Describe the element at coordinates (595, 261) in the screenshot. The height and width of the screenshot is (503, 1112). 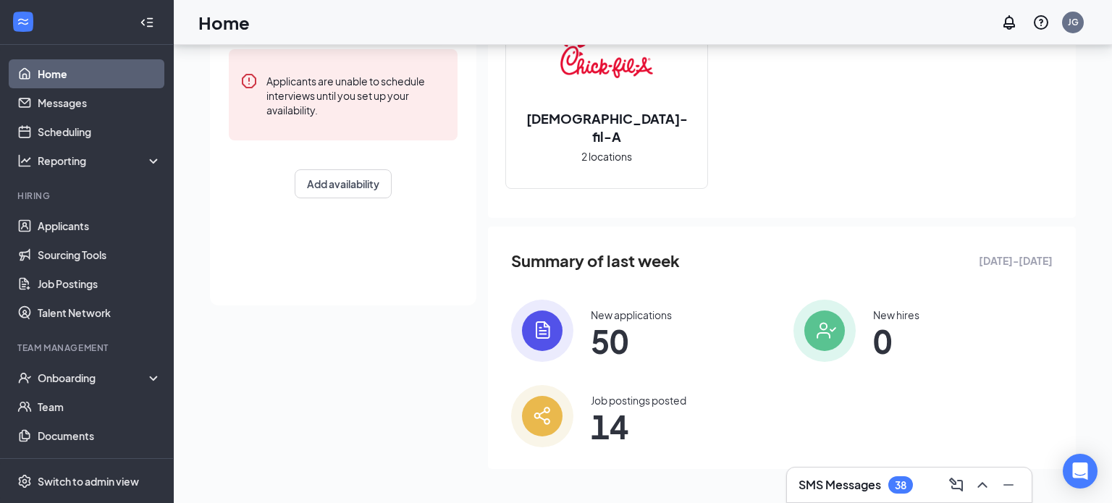
I see `span: Summary of last week` at that location.